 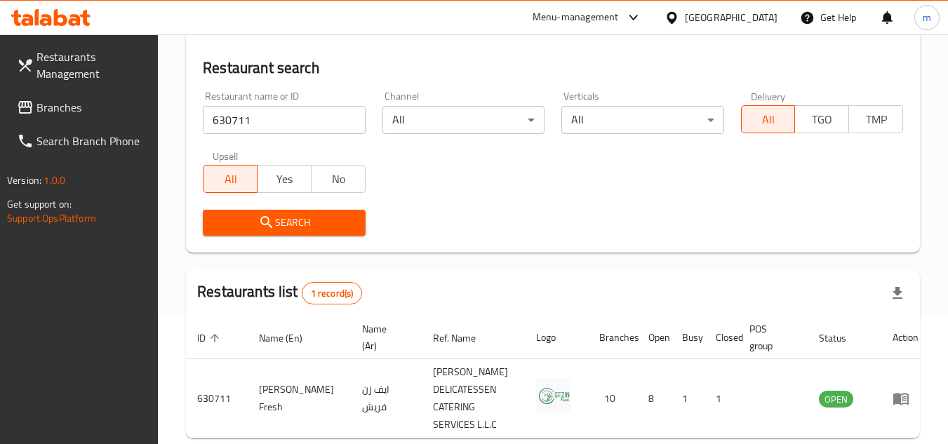 I want to click on div: Total records count, so click(x=332, y=293).